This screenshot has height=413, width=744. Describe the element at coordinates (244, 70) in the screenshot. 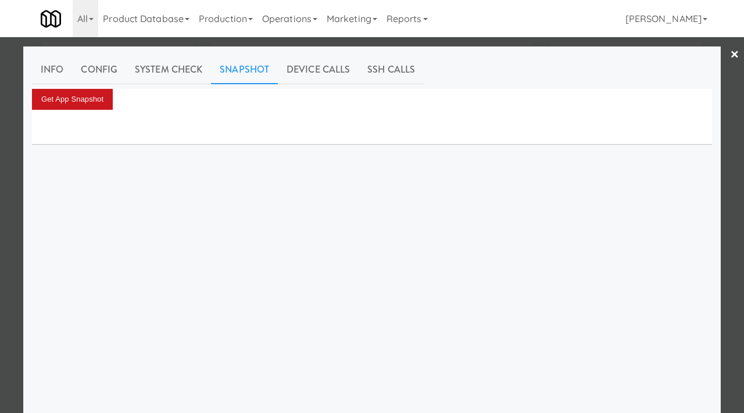

I see `a: Snapshot` at that location.